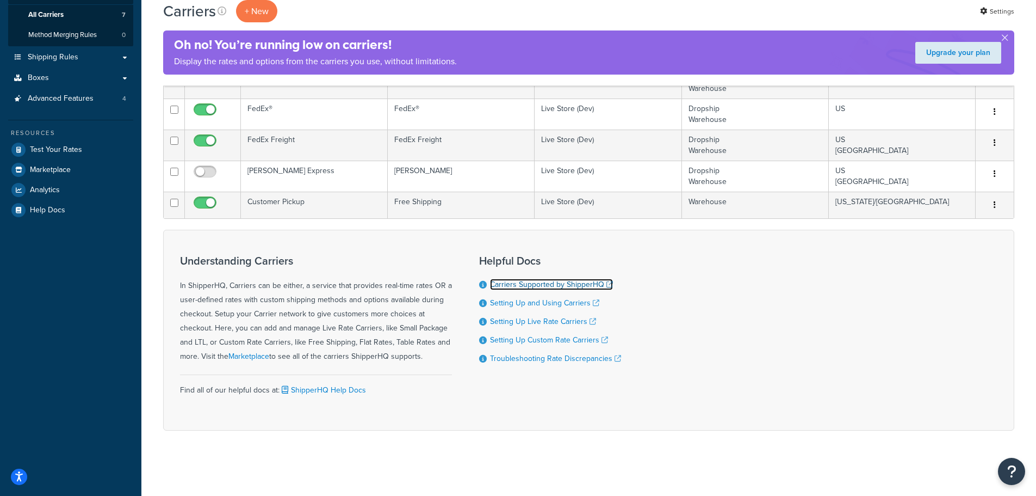 The image size is (1036, 496). I want to click on li: Shipping Rules, so click(71, 57).